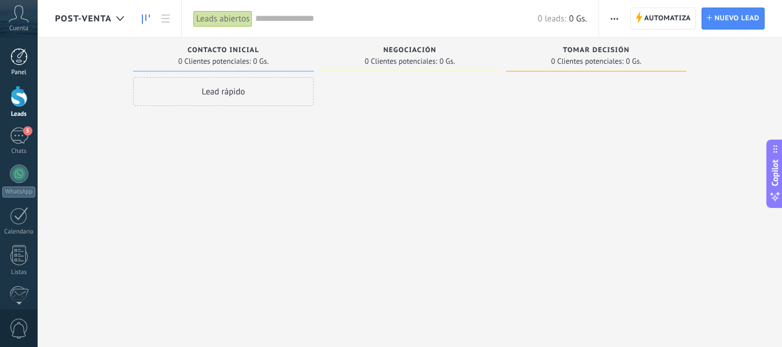 The height and width of the screenshot is (347, 782). Describe the element at coordinates (19, 28) in the screenshot. I see `span: Cuenta` at that location.